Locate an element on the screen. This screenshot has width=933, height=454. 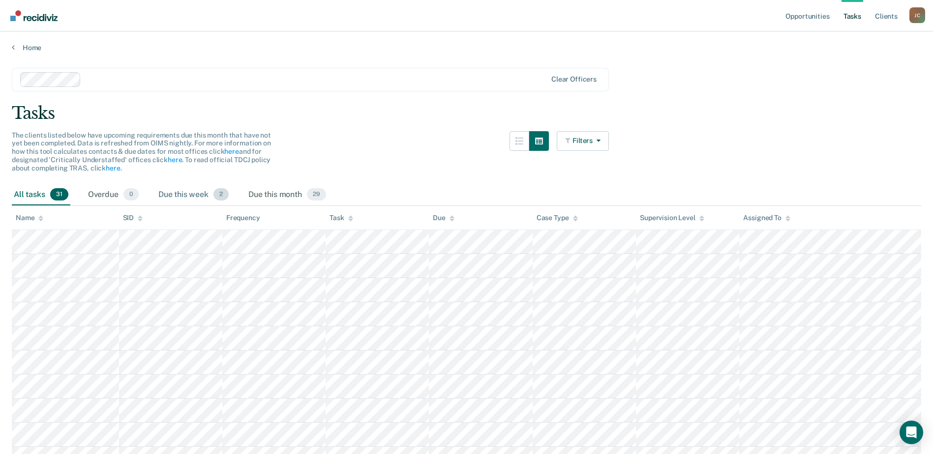
div: Due this week2 is located at coordinates (193, 195).